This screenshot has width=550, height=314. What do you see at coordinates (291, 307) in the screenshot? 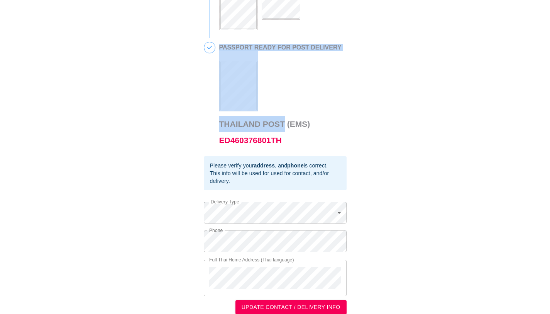
I see `span: UPDATE CONTACT / DELIVERY INFO` at bounding box center [291, 307].